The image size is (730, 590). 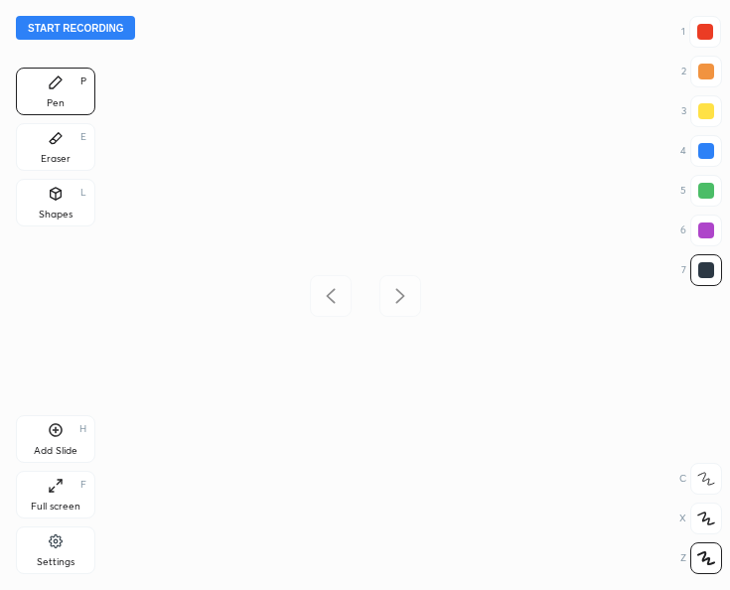 I want to click on div: 5, so click(x=701, y=191).